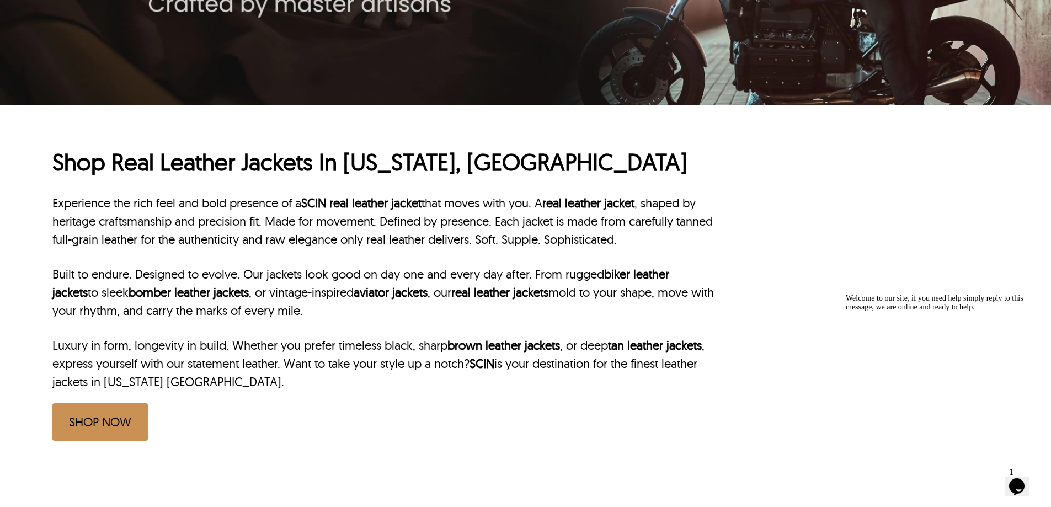  Describe the element at coordinates (384, 221) in the screenshot. I see `p: Experience the rich feel and bold presence of a that moves with you. A , shaped by heritage craft...` at that location.